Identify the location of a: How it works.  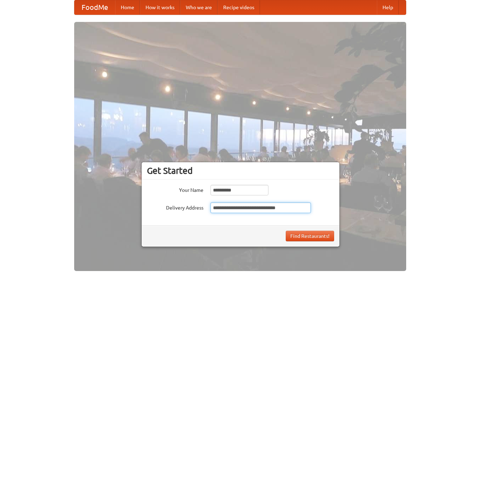
(160, 7).